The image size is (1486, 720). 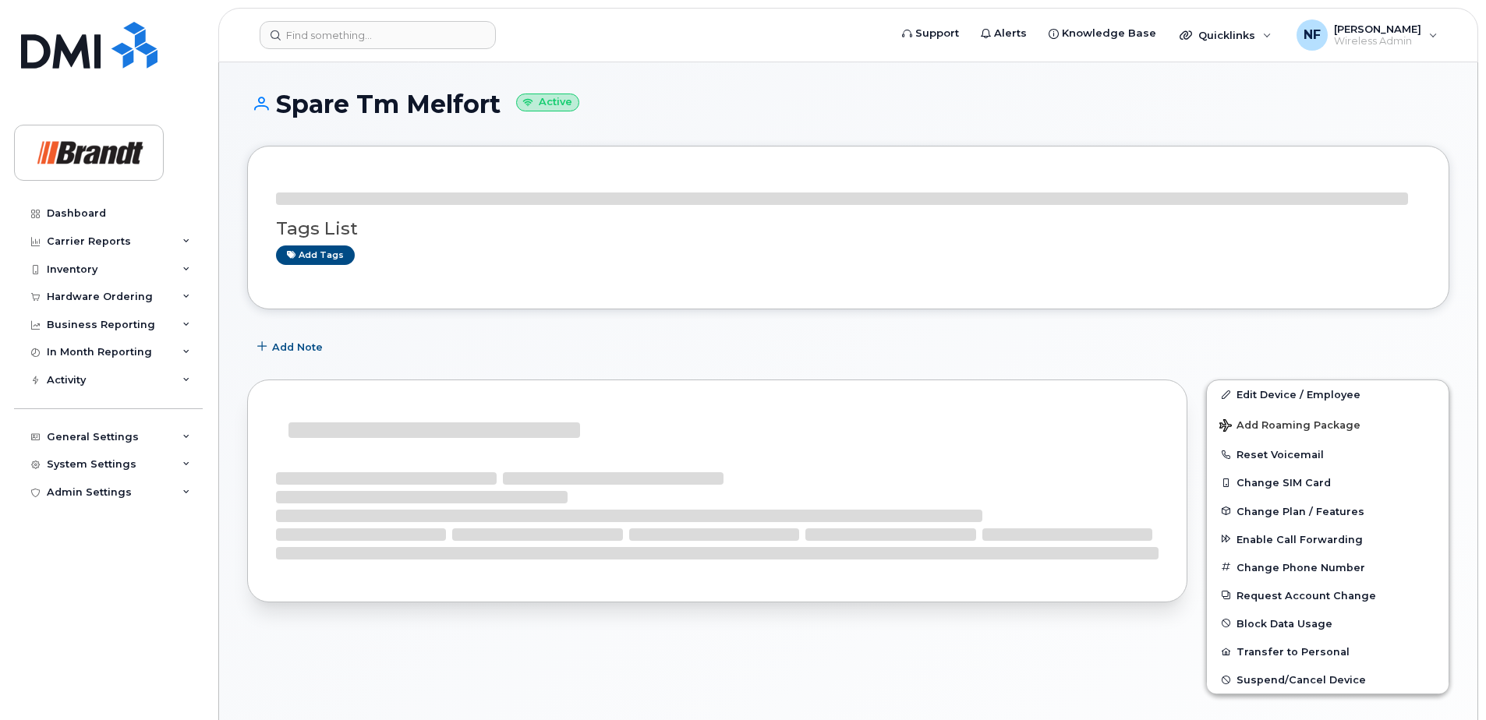 What do you see at coordinates (1328, 455) in the screenshot?
I see `button: Reset Voicemail` at bounding box center [1328, 455].